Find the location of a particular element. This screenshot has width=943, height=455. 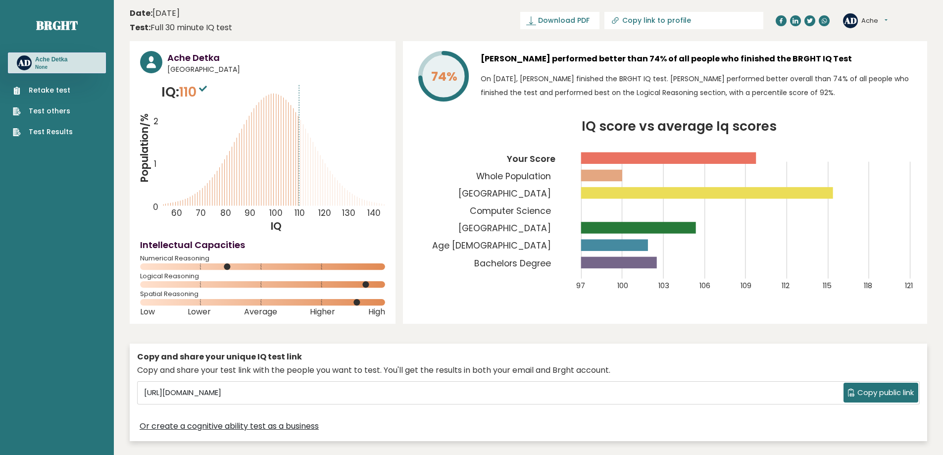

span: 110 is located at coordinates (194, 92).